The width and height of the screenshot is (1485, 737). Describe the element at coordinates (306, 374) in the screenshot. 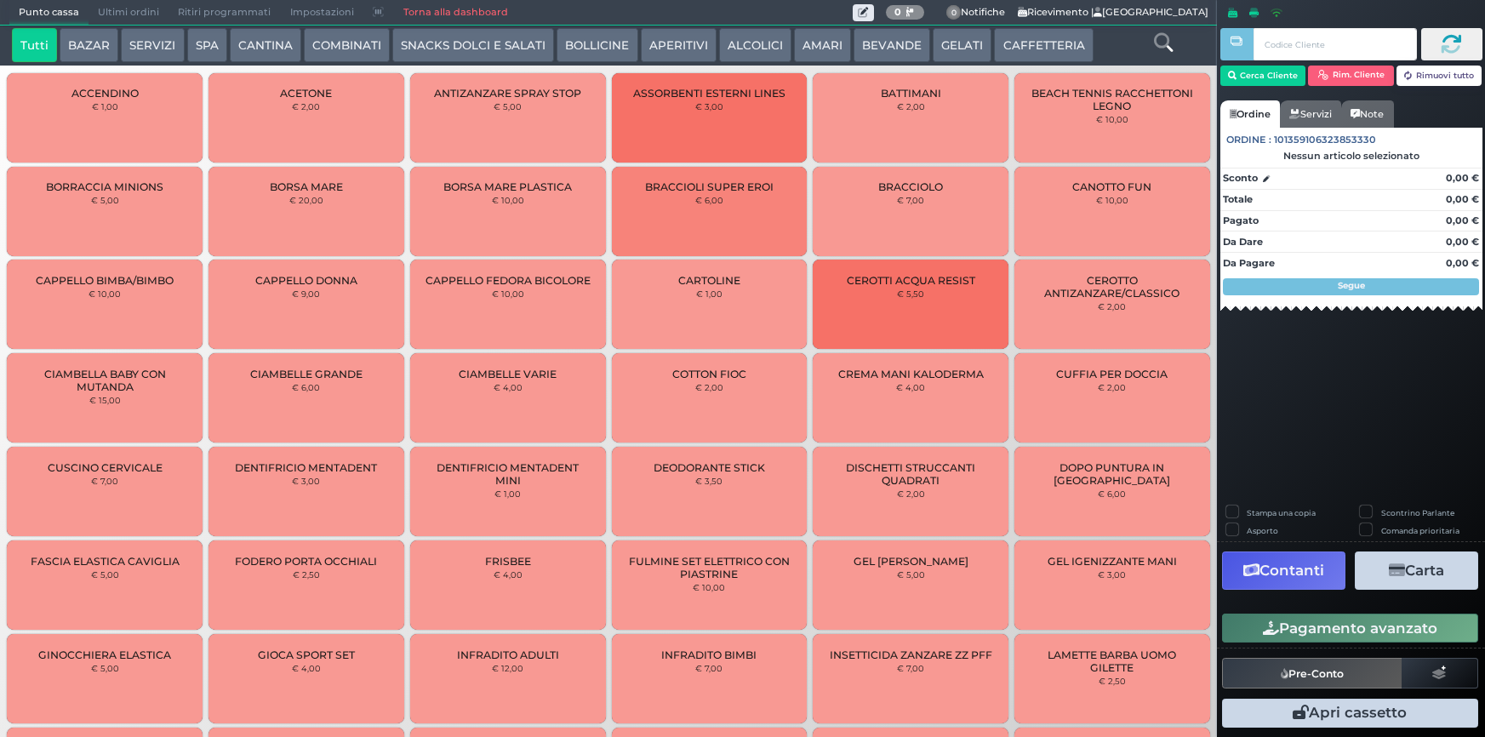

I see `span: CIAMBELLE GRANDE` at that location.